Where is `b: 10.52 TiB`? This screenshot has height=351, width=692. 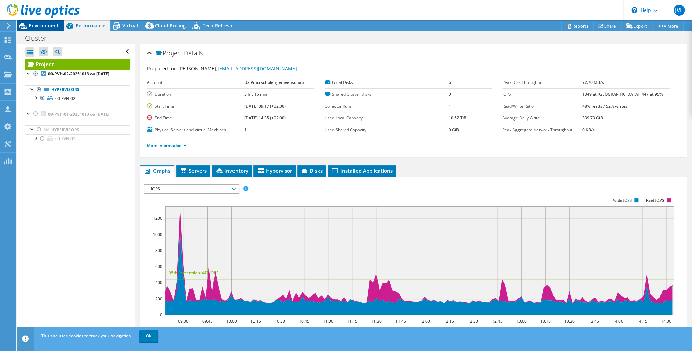
b: 10.52 TiB is located at coordinates (457, 118).